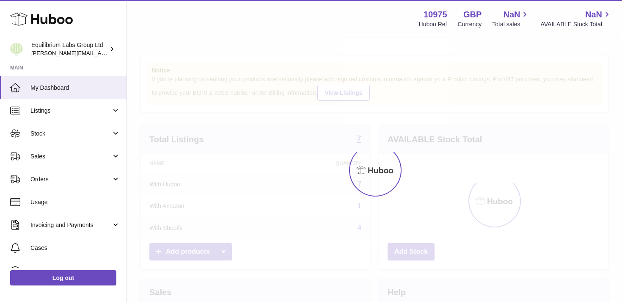  Describe the element at coordinates (511, 19) in the screenshot. I see `a: NaN Total sales` at that location.